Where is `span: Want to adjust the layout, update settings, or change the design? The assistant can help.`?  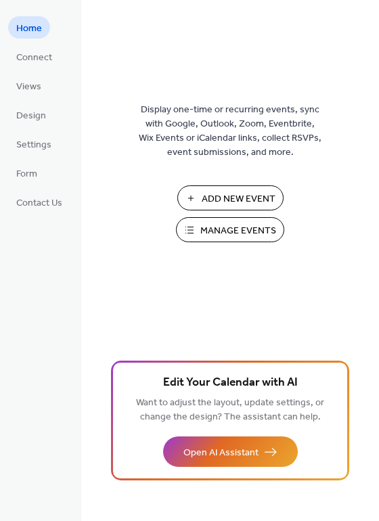
span: Want to adjust the layout, update settings, or change the design? The assistant can help. is located at coordinates (230, 410).